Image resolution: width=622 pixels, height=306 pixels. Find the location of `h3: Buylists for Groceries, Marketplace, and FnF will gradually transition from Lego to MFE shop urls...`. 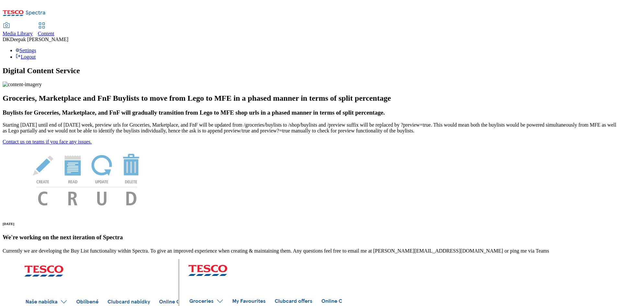

h3: Buylists for Groceries, Marketplace, and FnF will gradually transition from Lego to MFE shop urls... is located at coordinates (311, 113).